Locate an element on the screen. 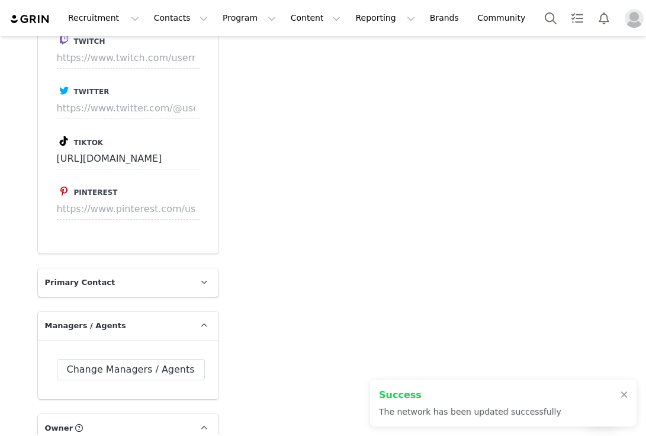  input: https://www.twitter.com/@username is located at coordinates (129, 108).